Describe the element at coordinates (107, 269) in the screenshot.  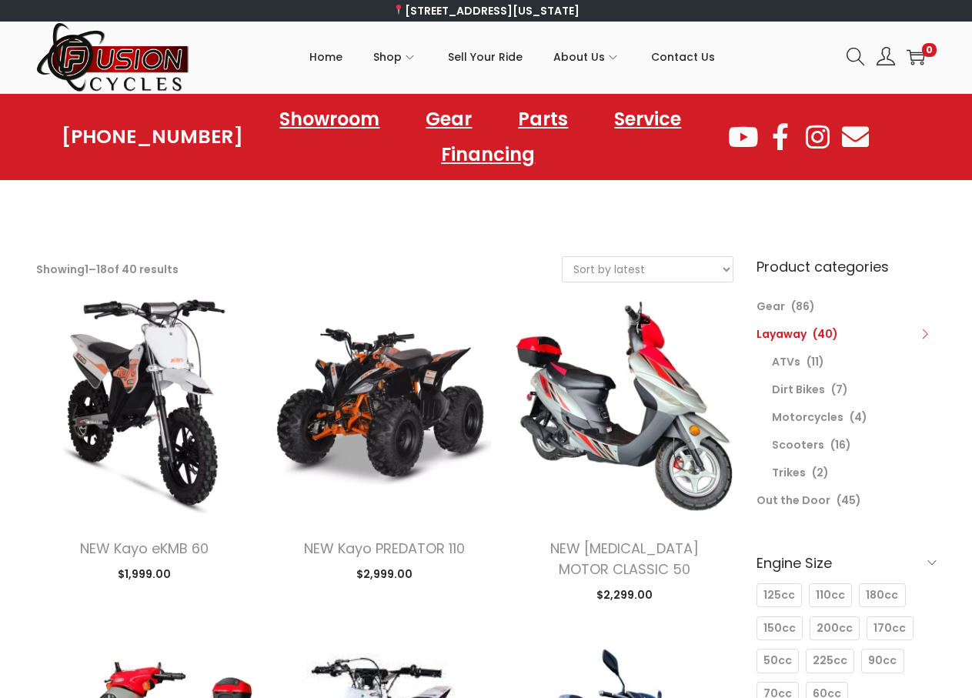
I see `p: Showing – of 40 results` at that location.